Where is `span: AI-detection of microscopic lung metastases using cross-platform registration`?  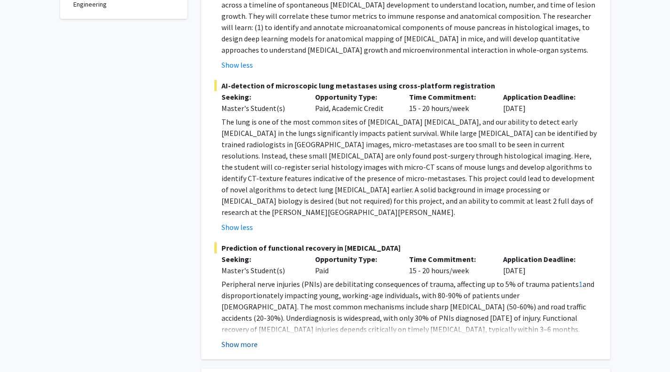 span: AI-detection of microscopic lung metastases using cross-platform registration is located at coordinates (406, 86).